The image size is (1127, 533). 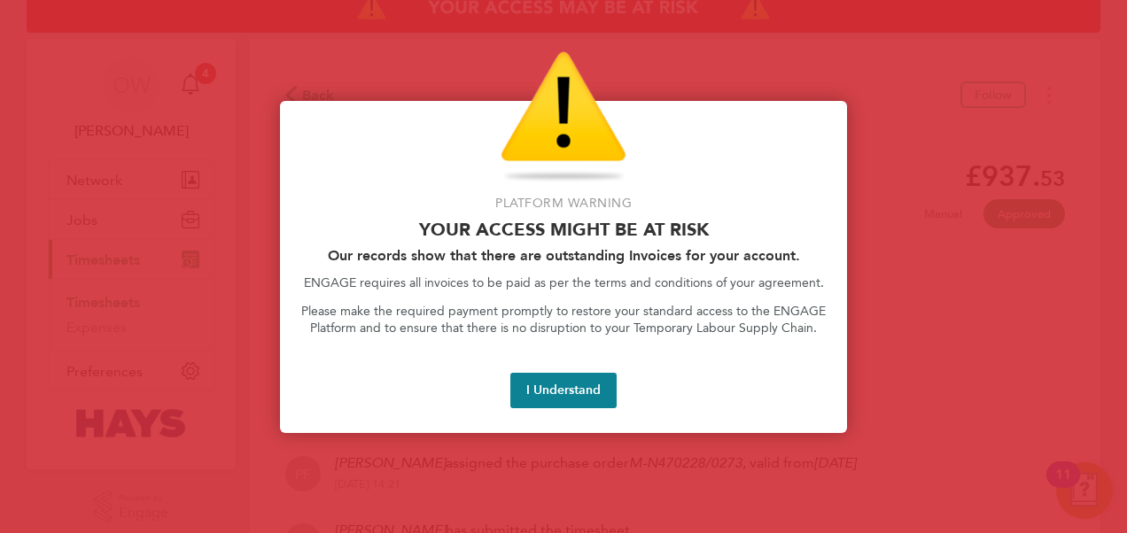 I want to click on p: Please make the required payment promptly to restore your standard access to the ENGAGE Platform ..., so click(x=564, y=320).